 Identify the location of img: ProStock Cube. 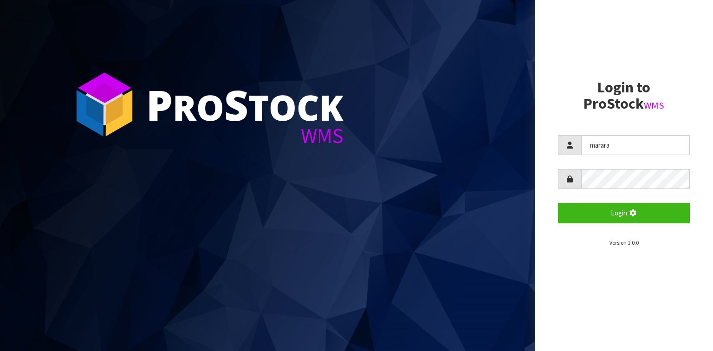
(104, 104).